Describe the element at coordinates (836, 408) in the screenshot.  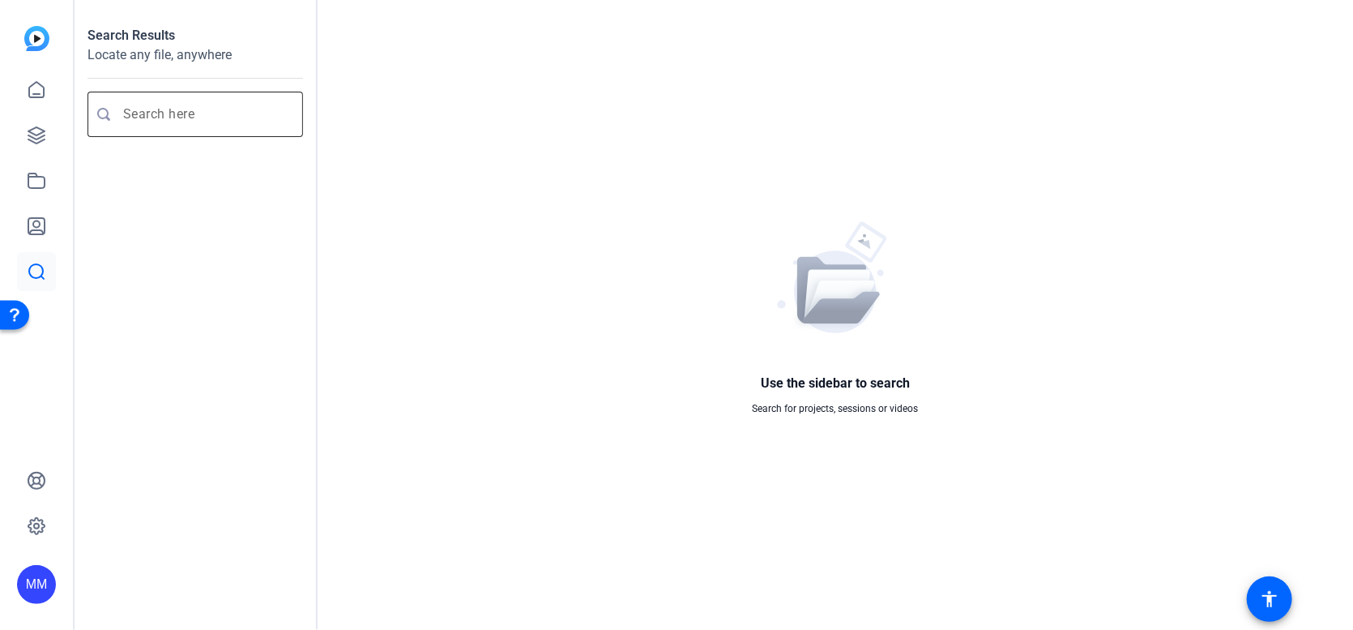
I see `h2: Search for projects, sessions or videos` at that location.